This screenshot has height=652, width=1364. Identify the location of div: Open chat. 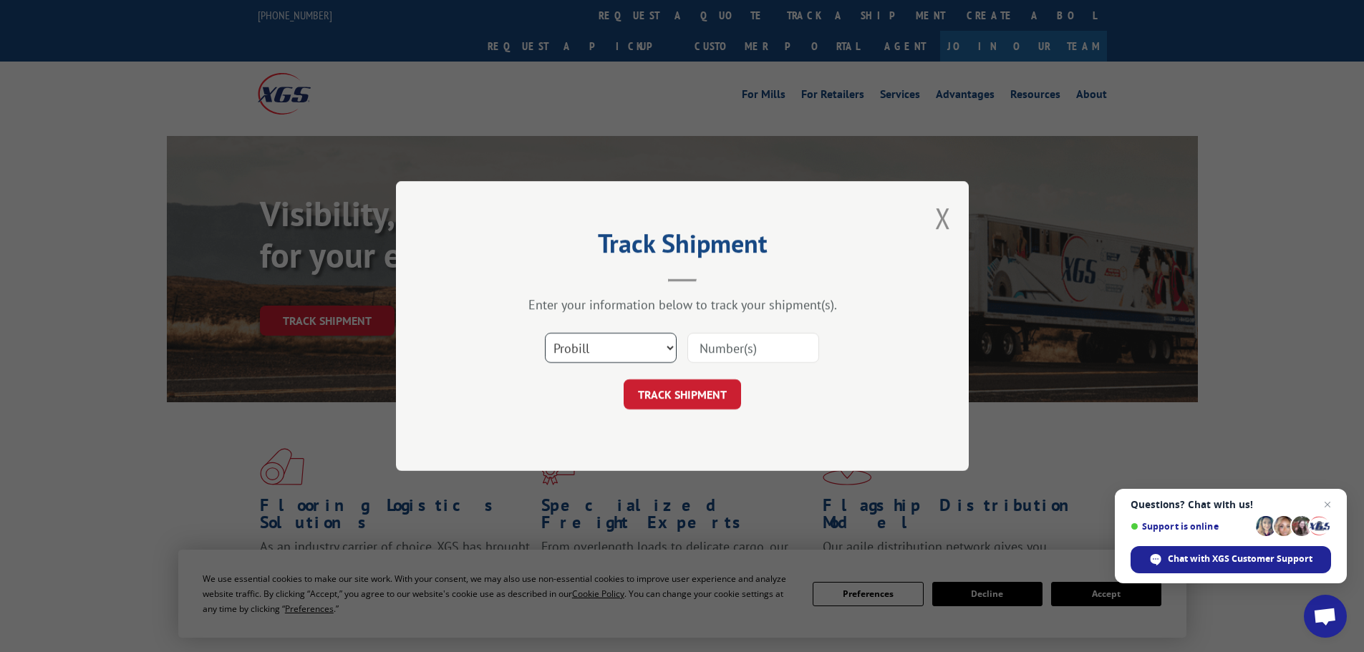
(1325, 617).